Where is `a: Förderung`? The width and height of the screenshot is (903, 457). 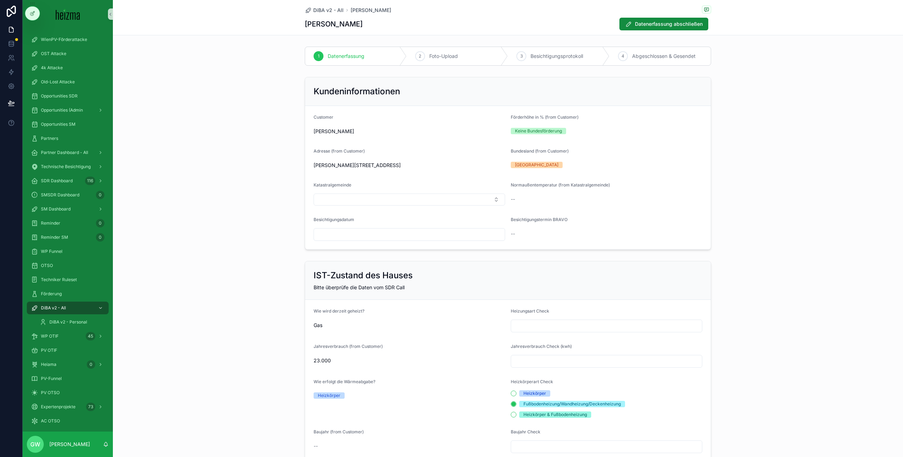 a: Förderung is located at coordinates (68, 294).